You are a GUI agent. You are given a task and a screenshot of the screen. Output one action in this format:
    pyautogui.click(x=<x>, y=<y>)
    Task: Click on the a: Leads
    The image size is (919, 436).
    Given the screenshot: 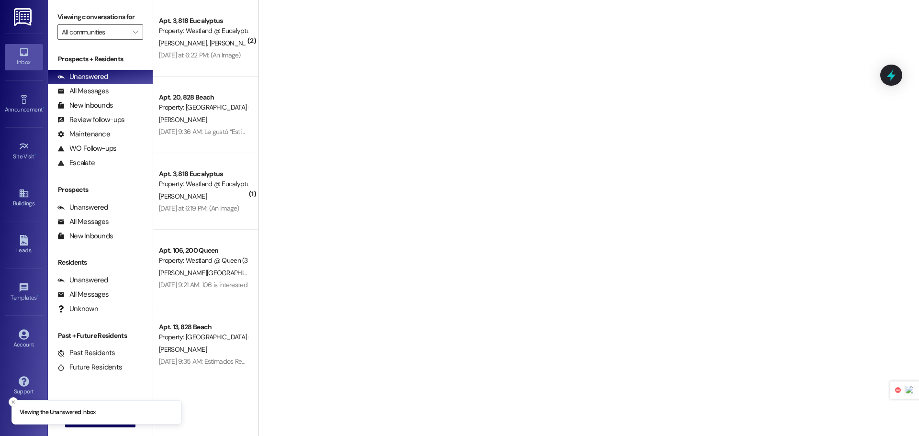 What is the action you would take?
    pyautogui.click(x=24, y=245)
    